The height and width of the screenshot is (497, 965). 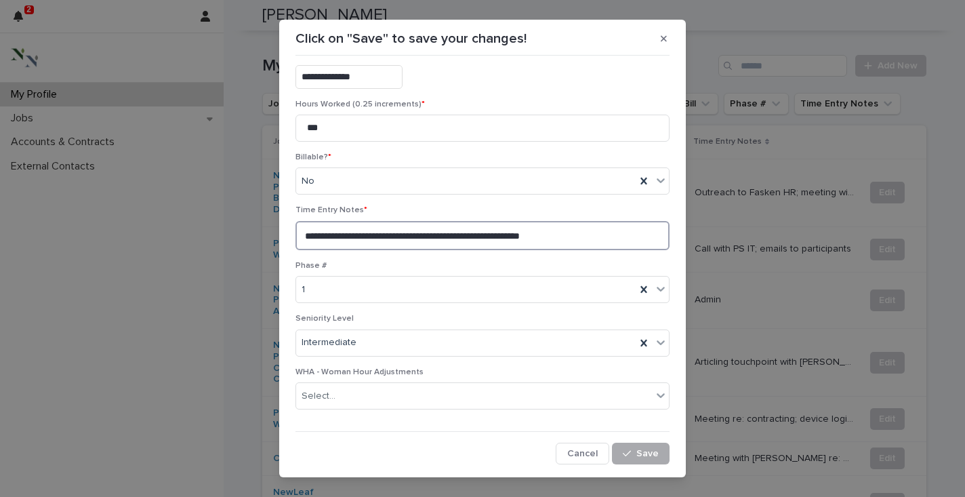 What do you see at coordinates (582, 453) in the screenshot?
I see `span: Cancel` at bounding box center [582, 453].